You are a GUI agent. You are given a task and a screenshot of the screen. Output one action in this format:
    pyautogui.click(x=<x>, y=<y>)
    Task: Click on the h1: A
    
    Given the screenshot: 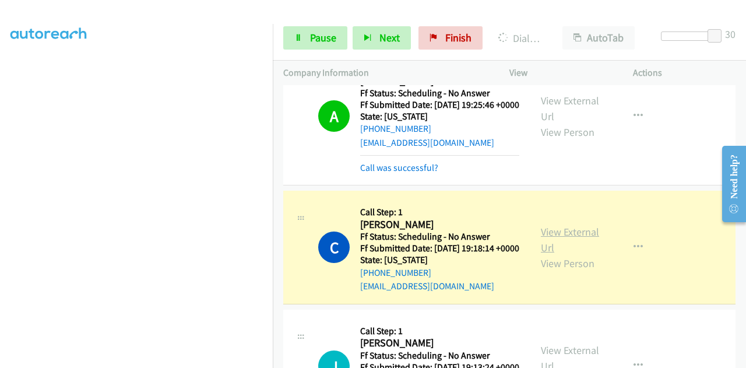 What is the action you would take?
    pyautogui.click(x=334, y=116)
    